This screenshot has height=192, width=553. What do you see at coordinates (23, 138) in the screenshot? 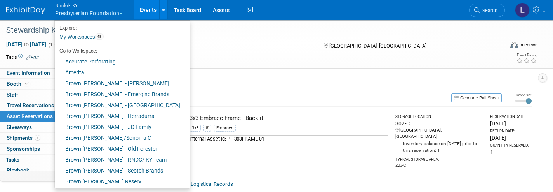
I see `span: Shipments` at bounding box center [23, 138].